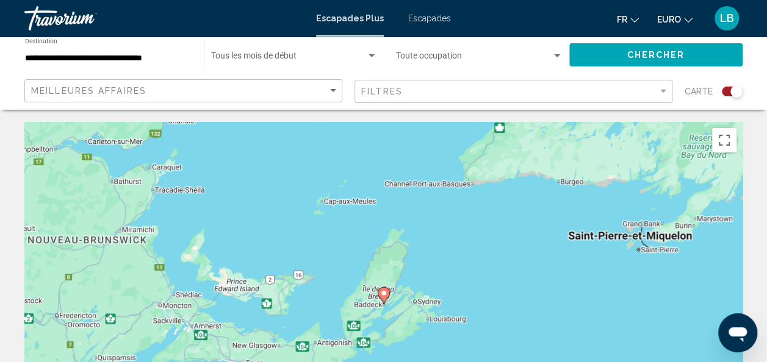 This screenshot has width=767, height=362. Describe the element at coordinates (656, 54) in the screenshot. I see `button: Chercher` at that location.